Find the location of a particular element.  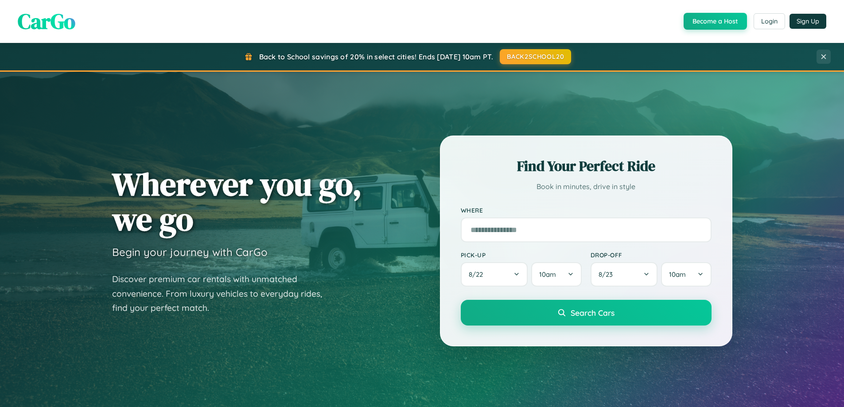

label: Where is located at coordinates (586, 210).